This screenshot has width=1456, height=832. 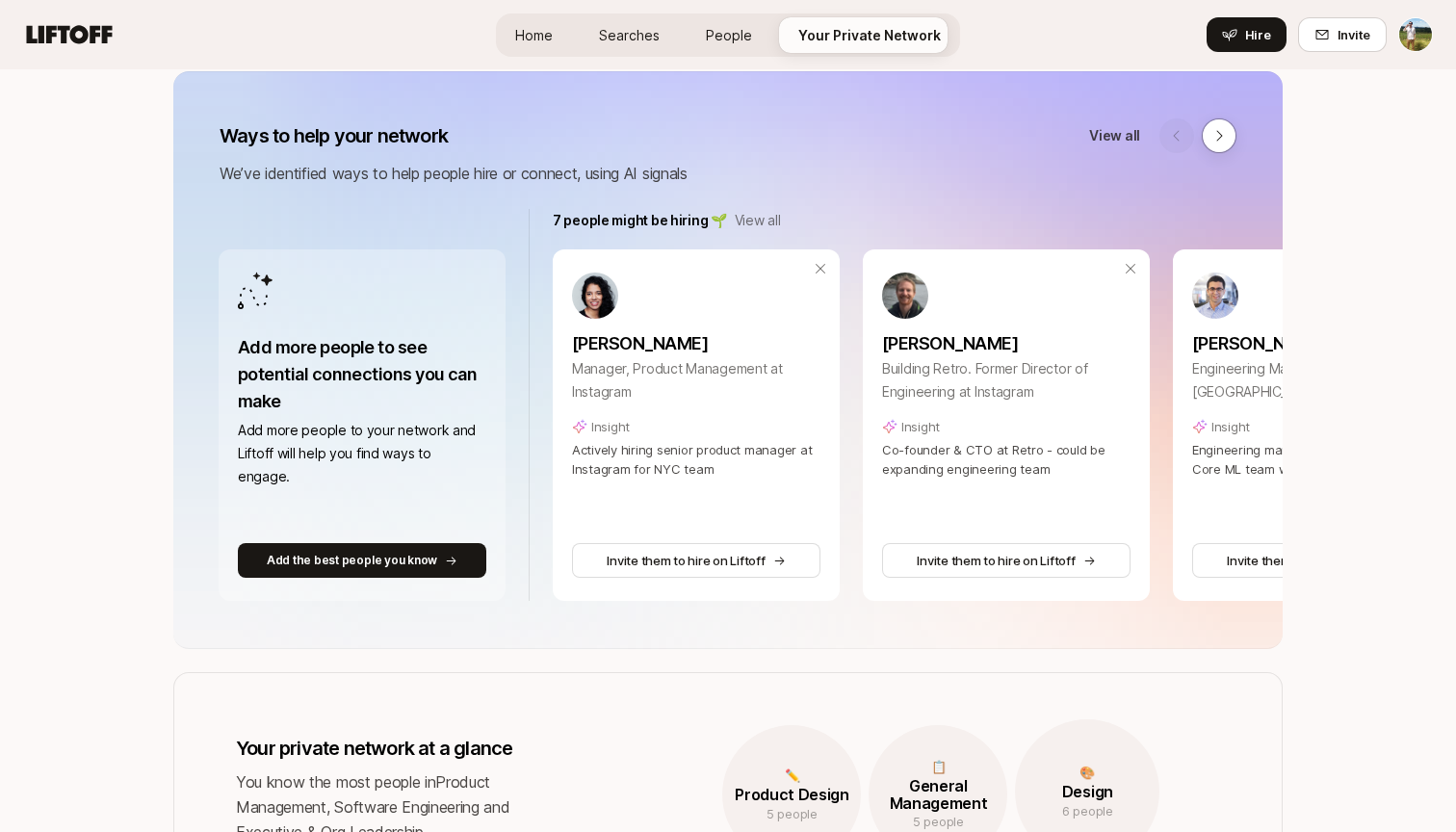 I want to click on button: Tyler Kieft, so click(x=1415, y=35).